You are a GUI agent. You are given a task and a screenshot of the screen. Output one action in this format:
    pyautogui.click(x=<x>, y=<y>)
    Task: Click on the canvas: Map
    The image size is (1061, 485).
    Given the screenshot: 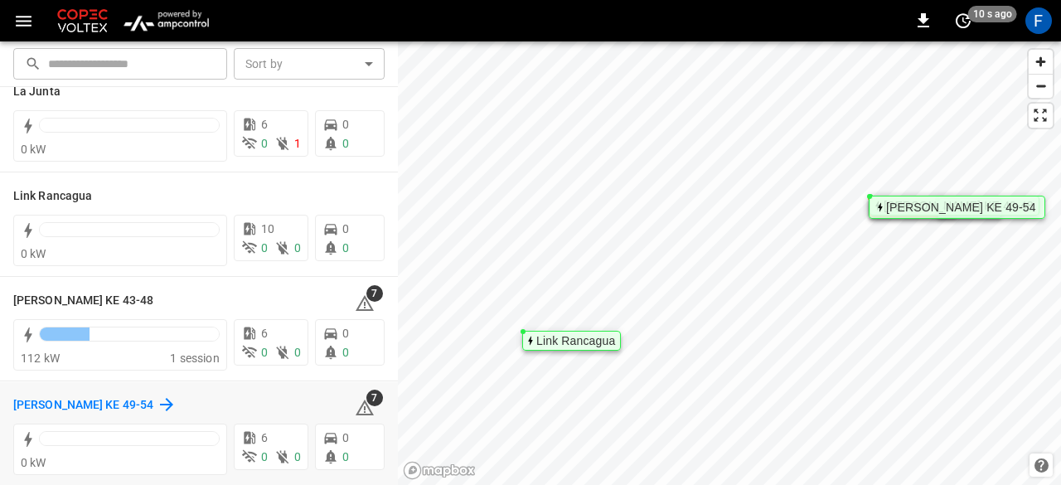 What is the action you would take?
    pyautogui.click(x=730, y=263)
    